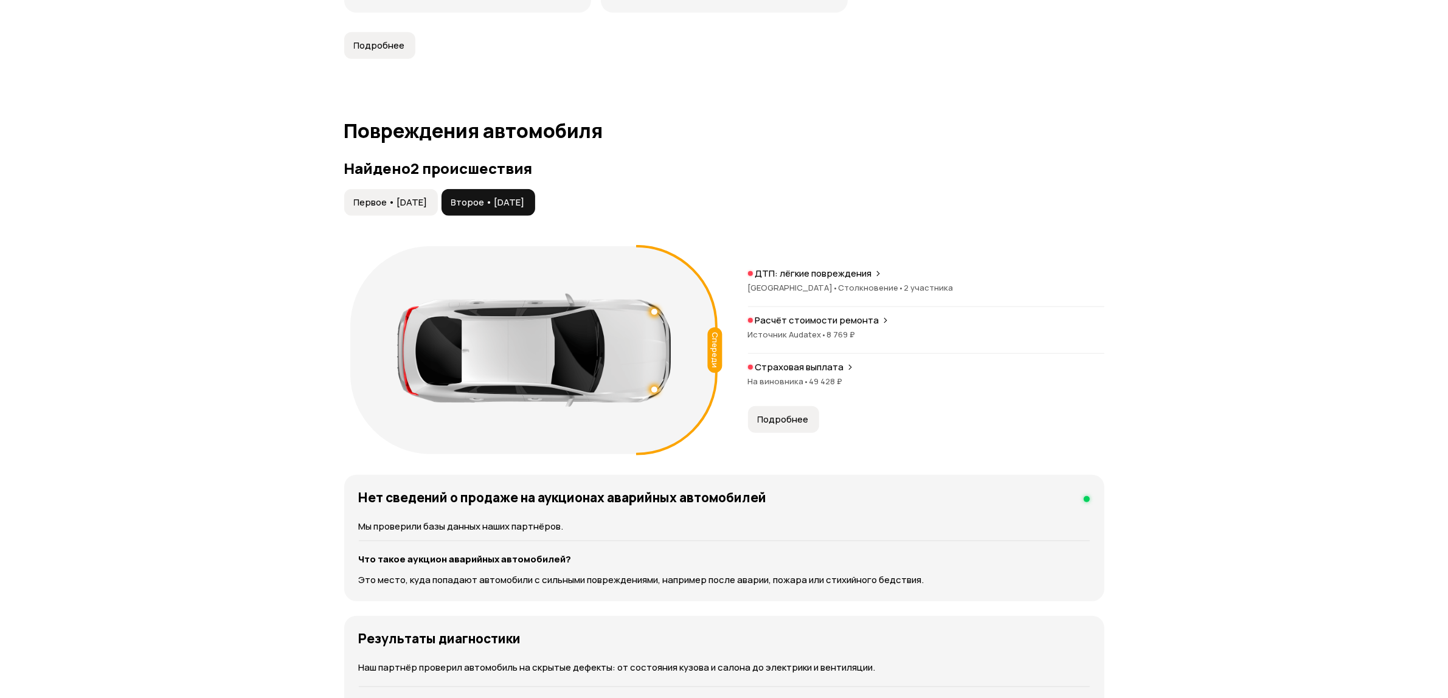 The image size is (1448, 698). I want to click on span: На виновника, so click(778, 381).